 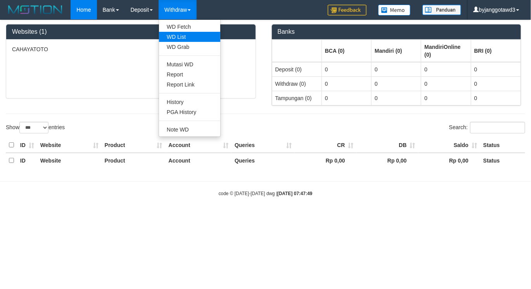 What do you see at coordinates (347, 10) in the screenshot?
I see `img: Feedback.jpg` at bounding box center [347, 10].